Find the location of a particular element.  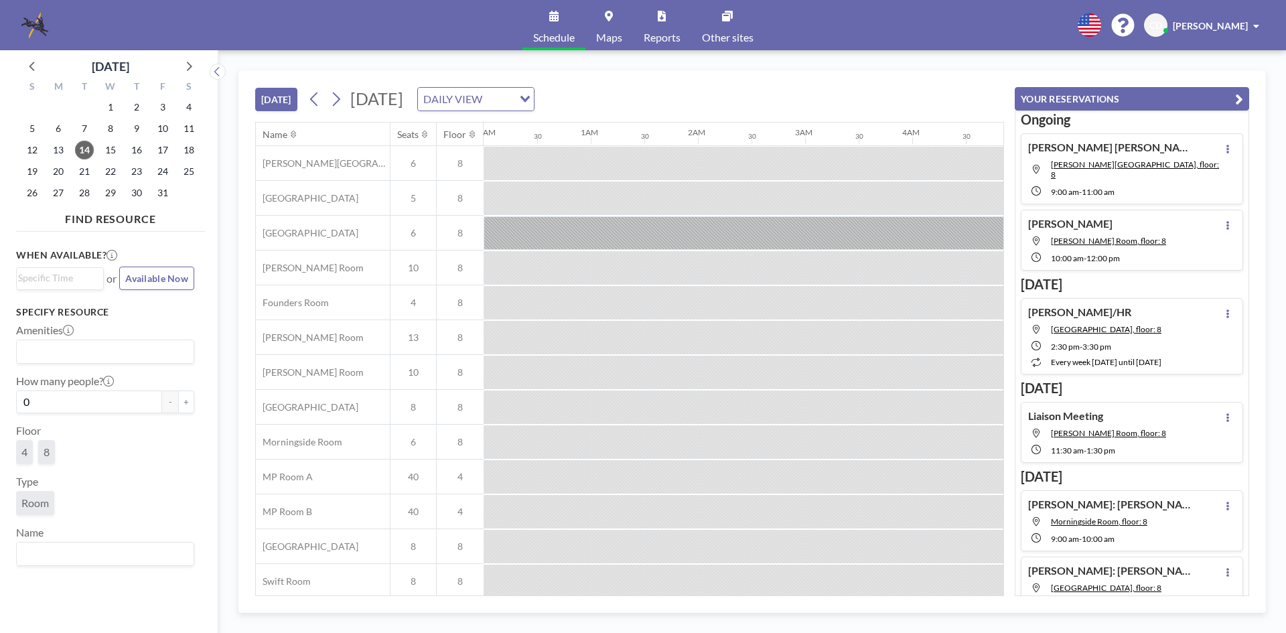

div: 2AM is located at coordinates (697, 132).